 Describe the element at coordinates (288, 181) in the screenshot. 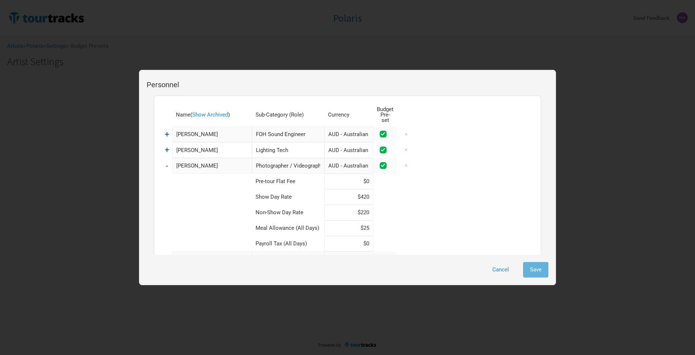

I see `td: Pre-tour Flat Fee` at that location.